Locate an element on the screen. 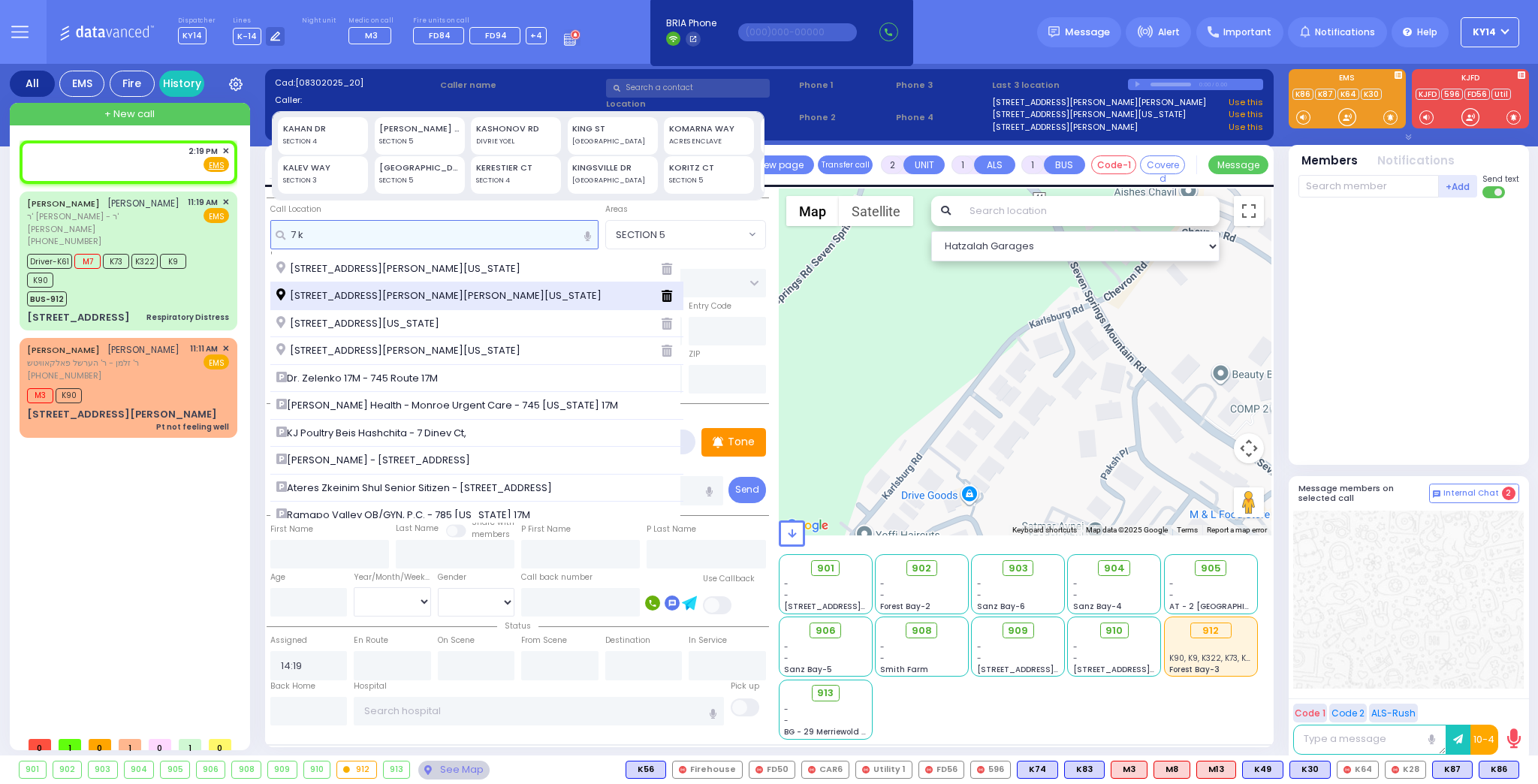  span: BUS-912 is located at coordinates (47, 298).